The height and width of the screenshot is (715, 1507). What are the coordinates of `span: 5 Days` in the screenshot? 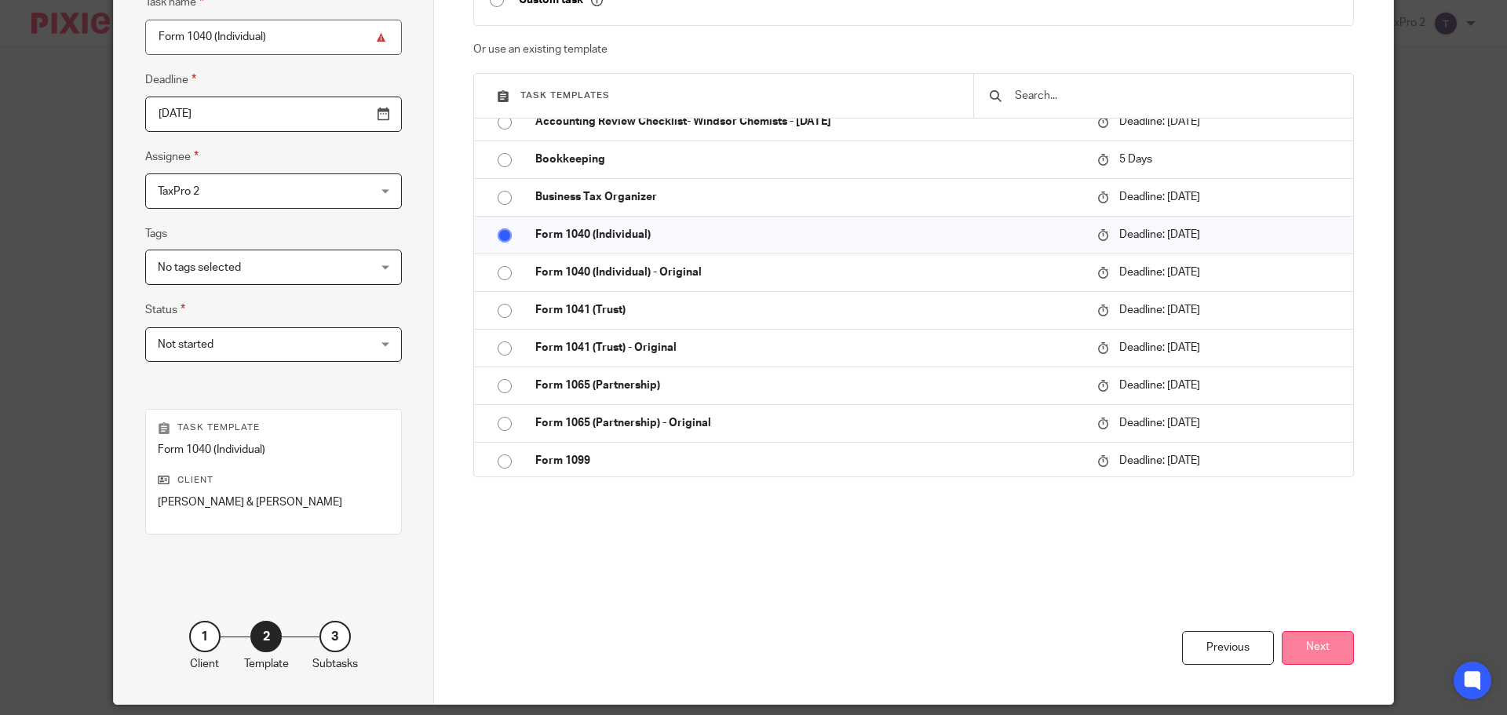 It's located at (1136, 159).